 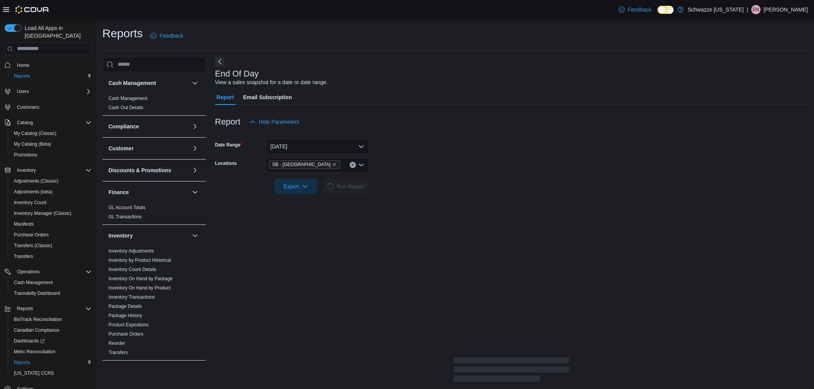 I want to click on h1: Reports, so click(x=122, y=33).